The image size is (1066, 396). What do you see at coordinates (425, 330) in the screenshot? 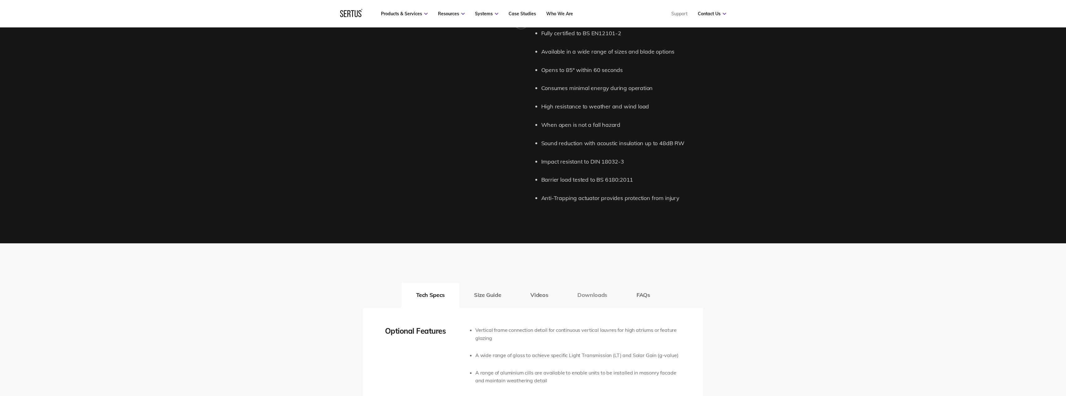
I see `div: Optional Features` at bounding box center [425, 330].